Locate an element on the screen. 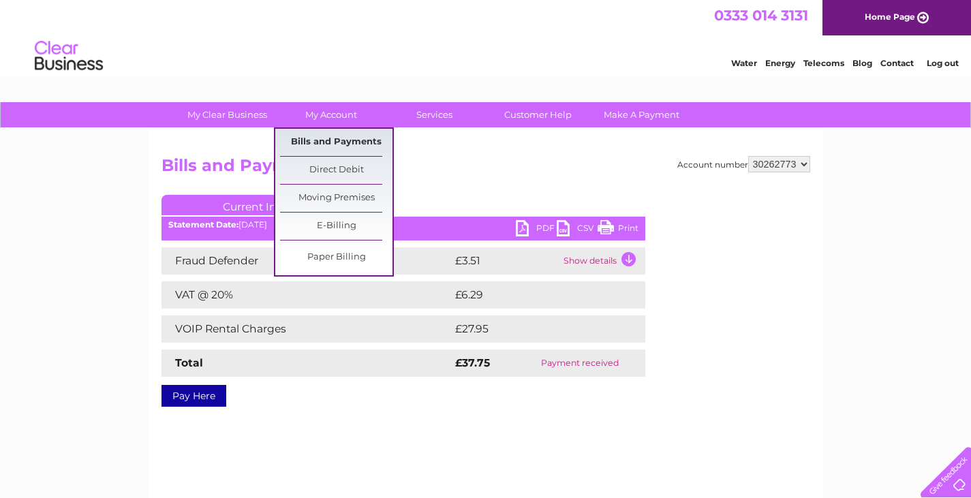  td: £6.29 is located at coordinates (532, 295).